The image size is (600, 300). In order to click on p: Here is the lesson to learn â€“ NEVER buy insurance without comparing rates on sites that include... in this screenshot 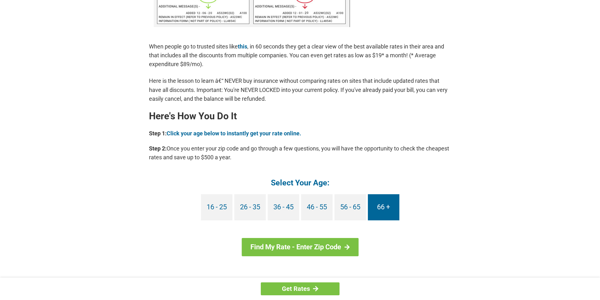, I will do `click(300, 90)`.